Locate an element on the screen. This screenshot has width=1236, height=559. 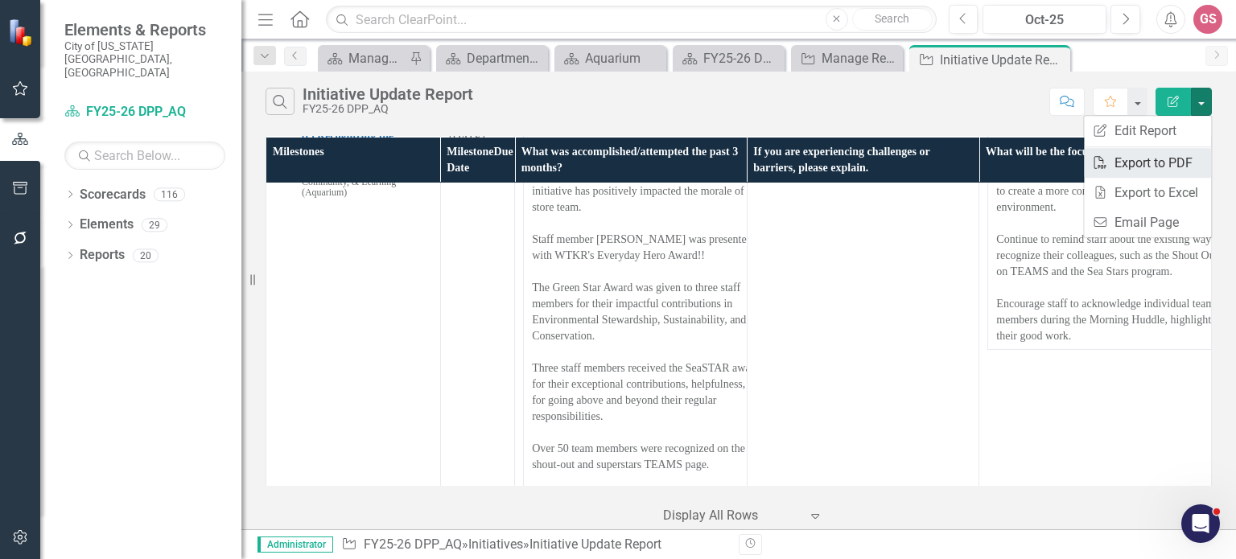
input: Search Below... is located at coordinates (145, 155).